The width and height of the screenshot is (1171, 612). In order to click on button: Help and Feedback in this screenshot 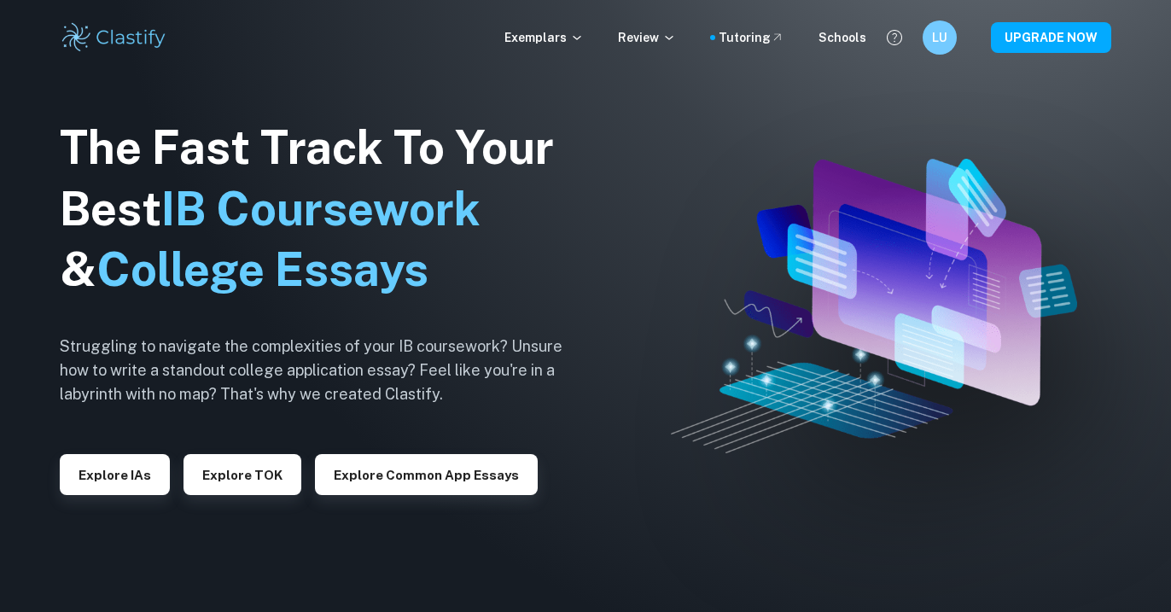, I will do `click(895, 38)`.